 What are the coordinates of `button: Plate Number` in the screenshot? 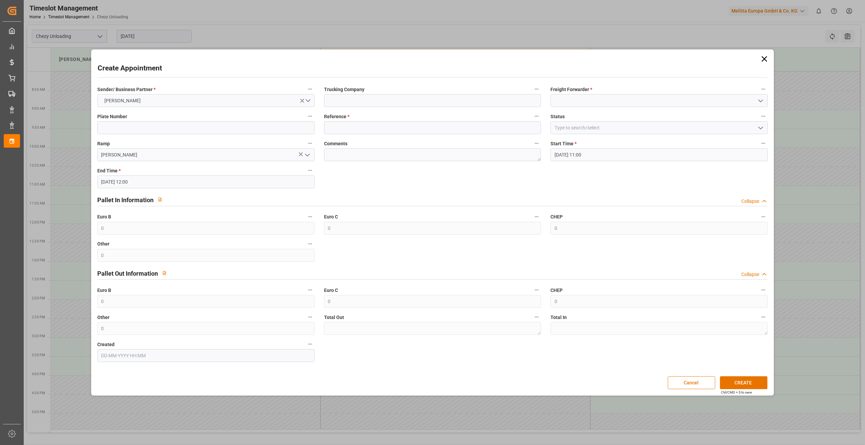 It's located at (310, 116).